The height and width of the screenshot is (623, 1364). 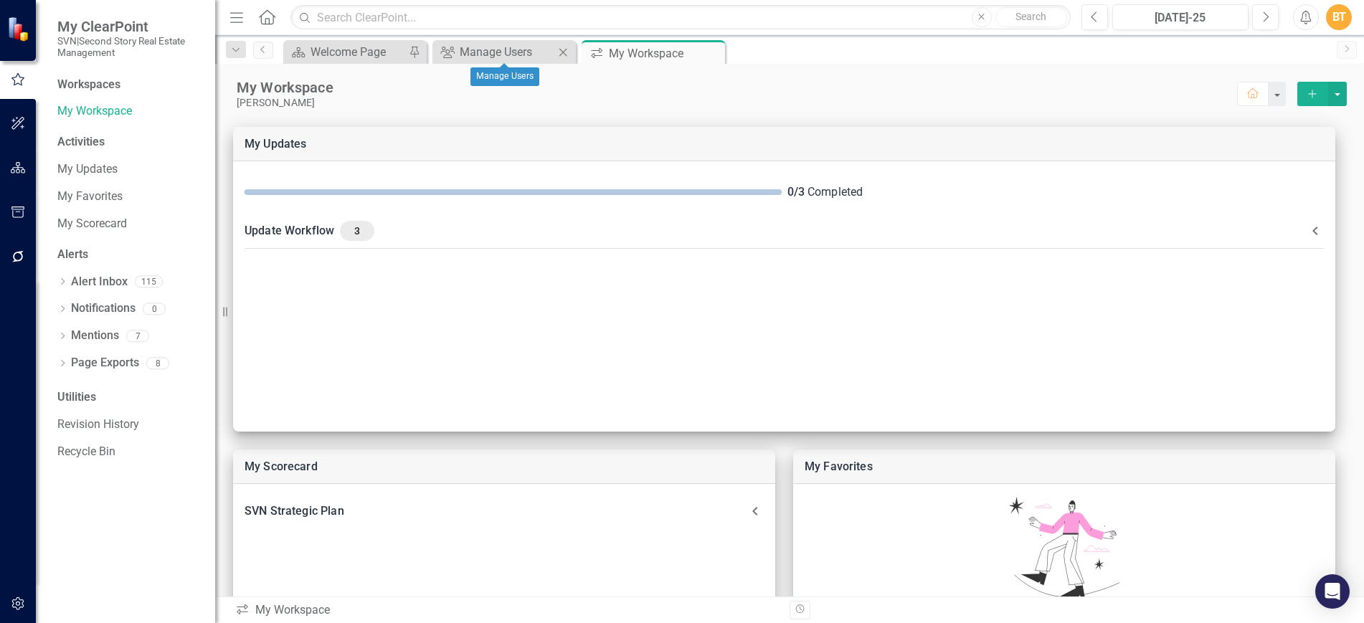 What do you see at coordinates (129, 27) in the screenshot?
I see `span: My ClearPoint` at bounding box center [129, 27].